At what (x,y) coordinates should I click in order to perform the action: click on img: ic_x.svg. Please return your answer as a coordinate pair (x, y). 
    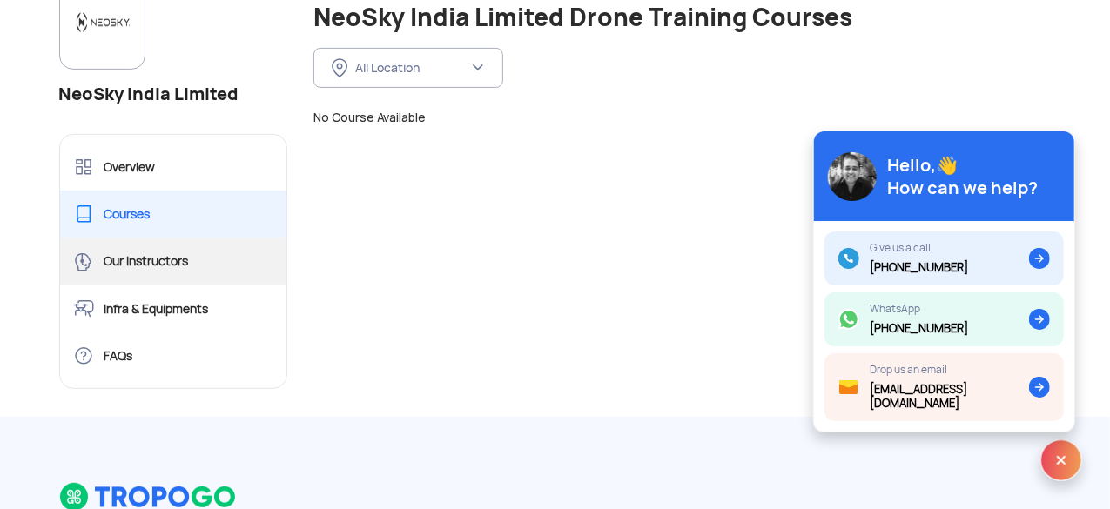
    Looking at the image, I should click on (1061, 460).